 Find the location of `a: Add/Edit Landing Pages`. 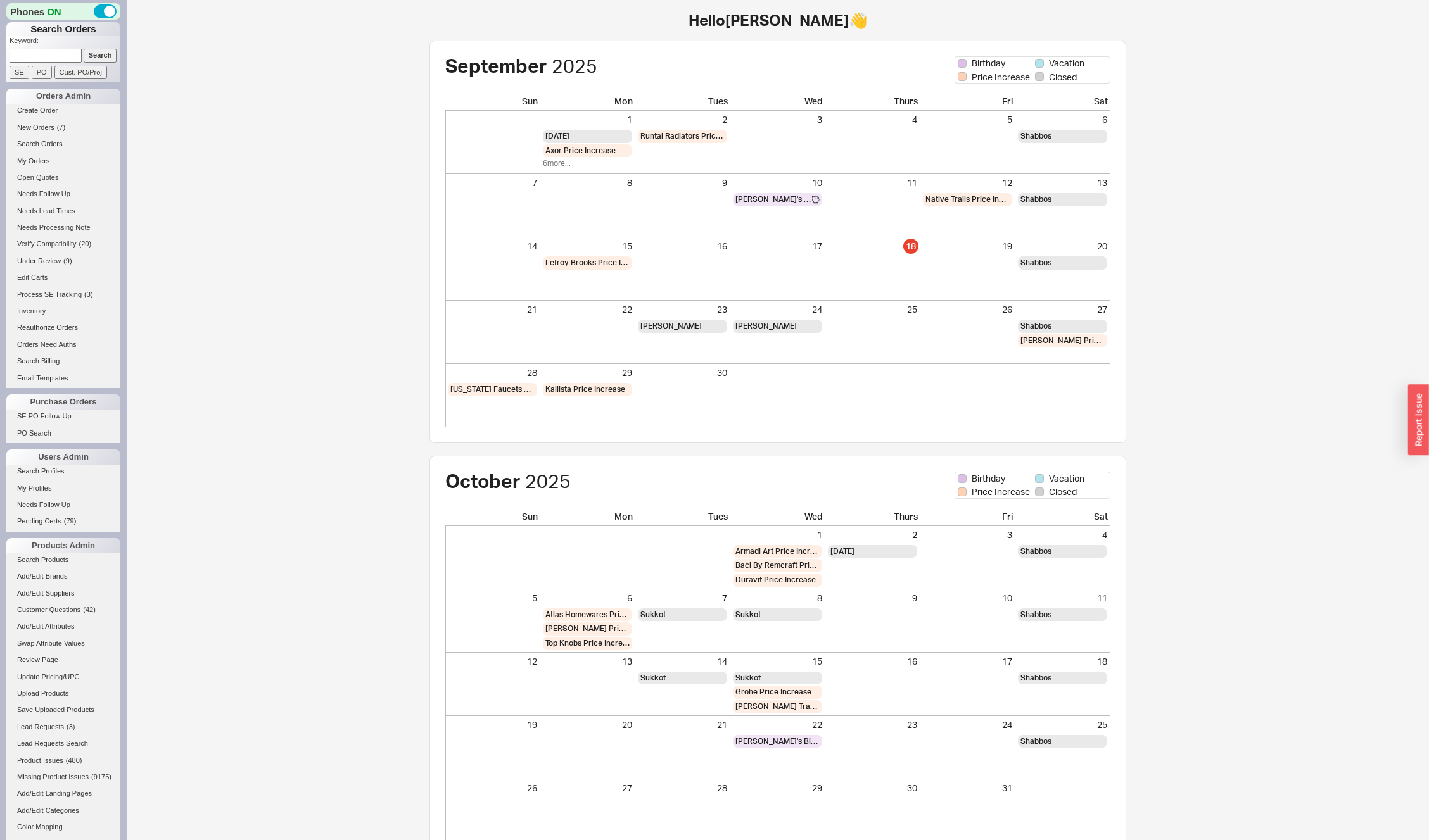

a: Add/Edit Landing Pages is located at coordinates (63, 794).